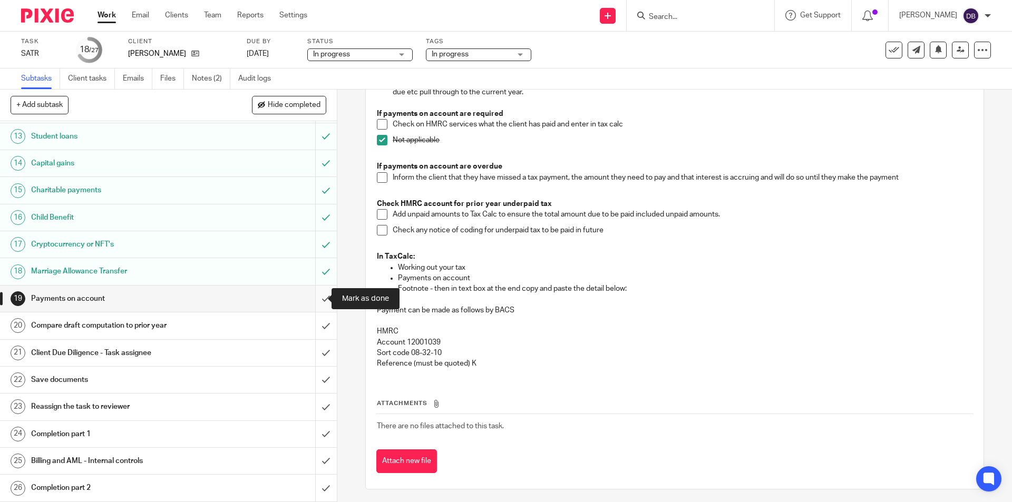 This screenshot has width=1012, height=502. I want to click on p: Payment can be made as follows by BACS, so click(674, 311).